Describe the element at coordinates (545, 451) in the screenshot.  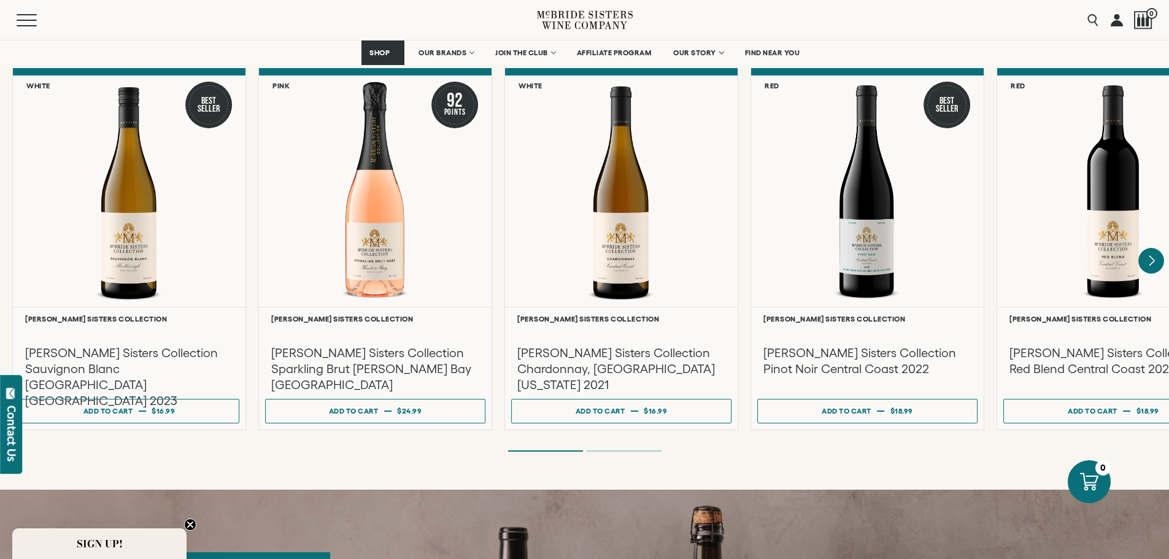
I see `li: Page dot 1` at that location.